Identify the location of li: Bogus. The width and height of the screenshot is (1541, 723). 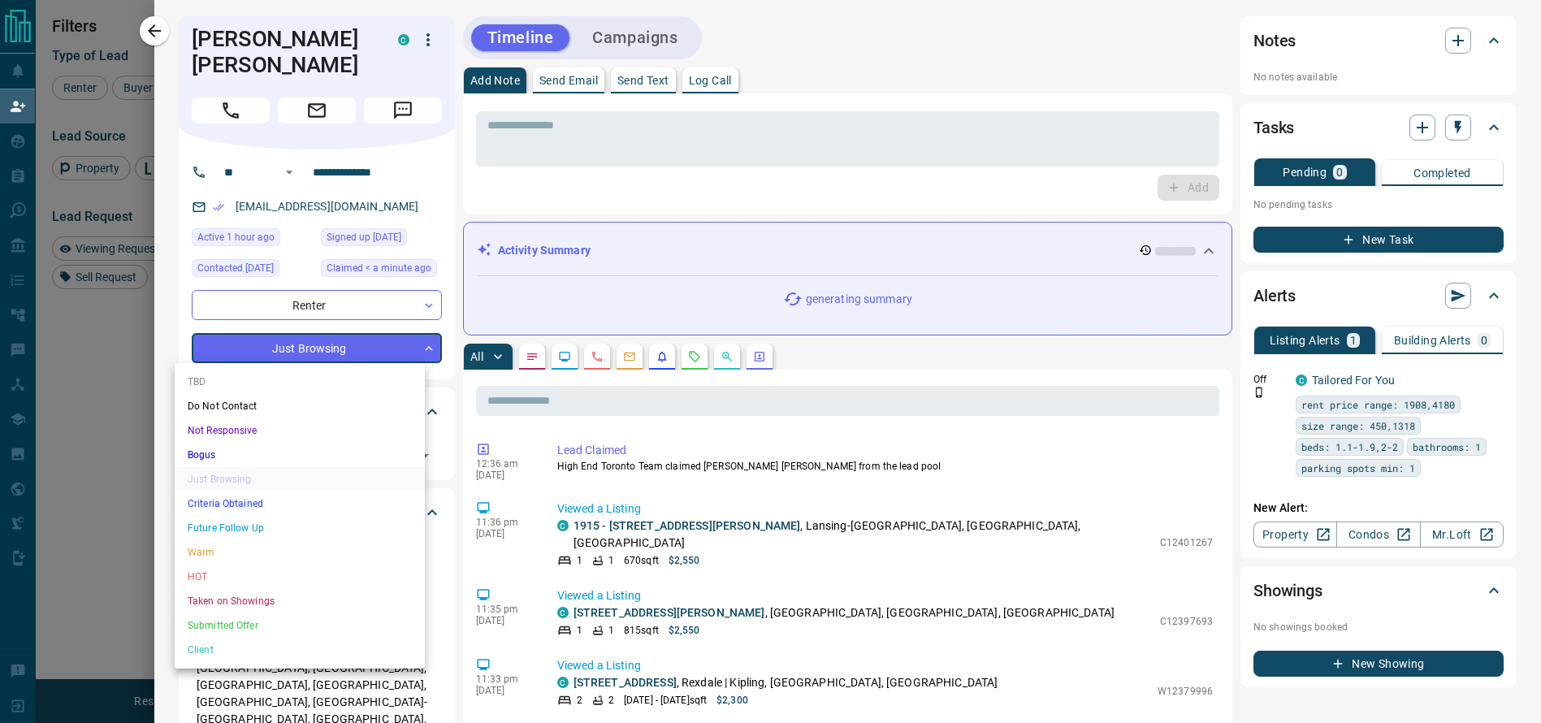
(300, 455).